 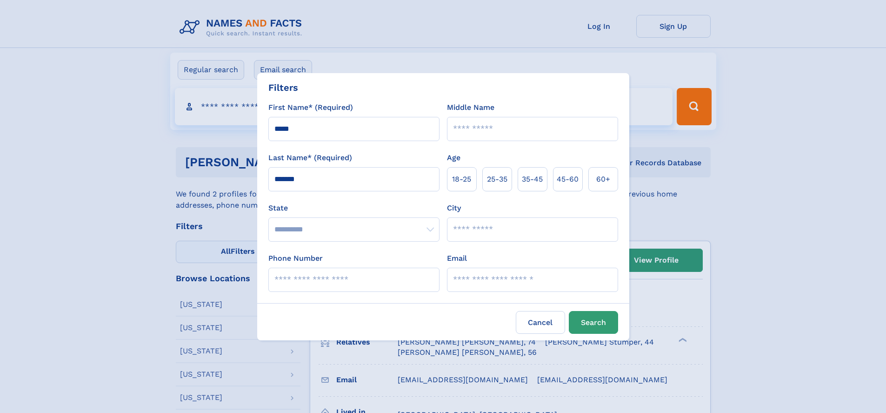 I want to click on span: 25‑35, so click(x=497, y=179).